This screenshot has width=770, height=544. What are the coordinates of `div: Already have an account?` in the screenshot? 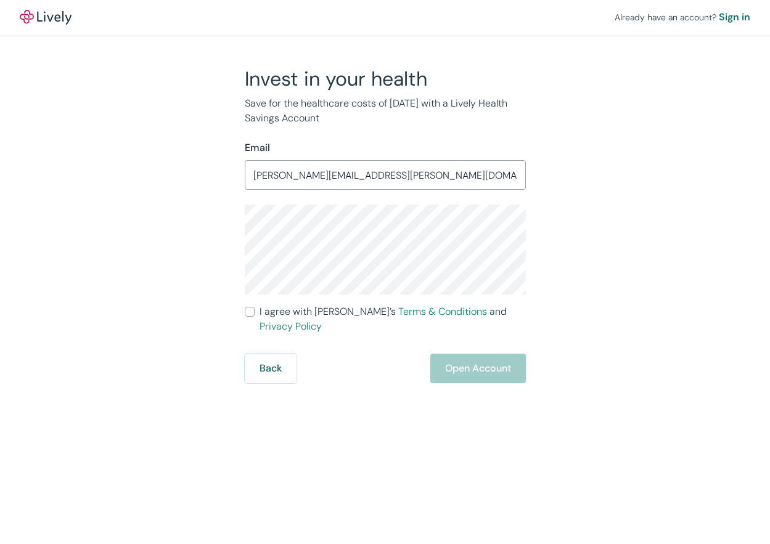 It's located at (682, 17).